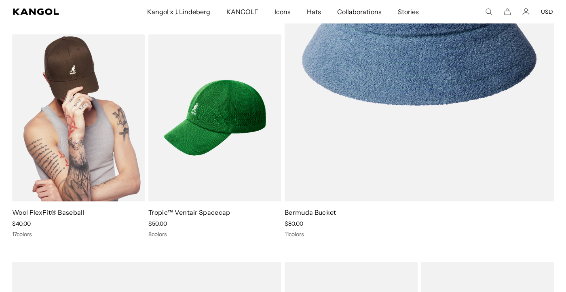 This screenshot has height=292, width=566. What do you see at coordinates (294, 224) in the screenshot?
I see `span: $80.00` at bounding box center [294, 224].